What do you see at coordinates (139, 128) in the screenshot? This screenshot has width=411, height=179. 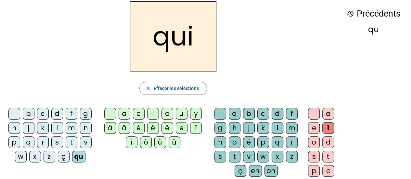 I see `div: è` at bounding box center [139, 128].